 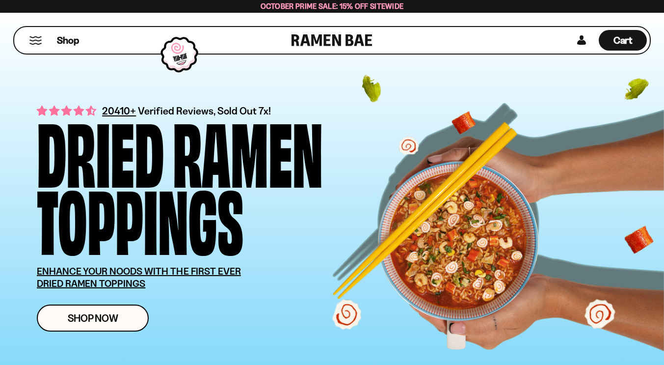 I want to click on span: Cart, so click(x=623, y=40).